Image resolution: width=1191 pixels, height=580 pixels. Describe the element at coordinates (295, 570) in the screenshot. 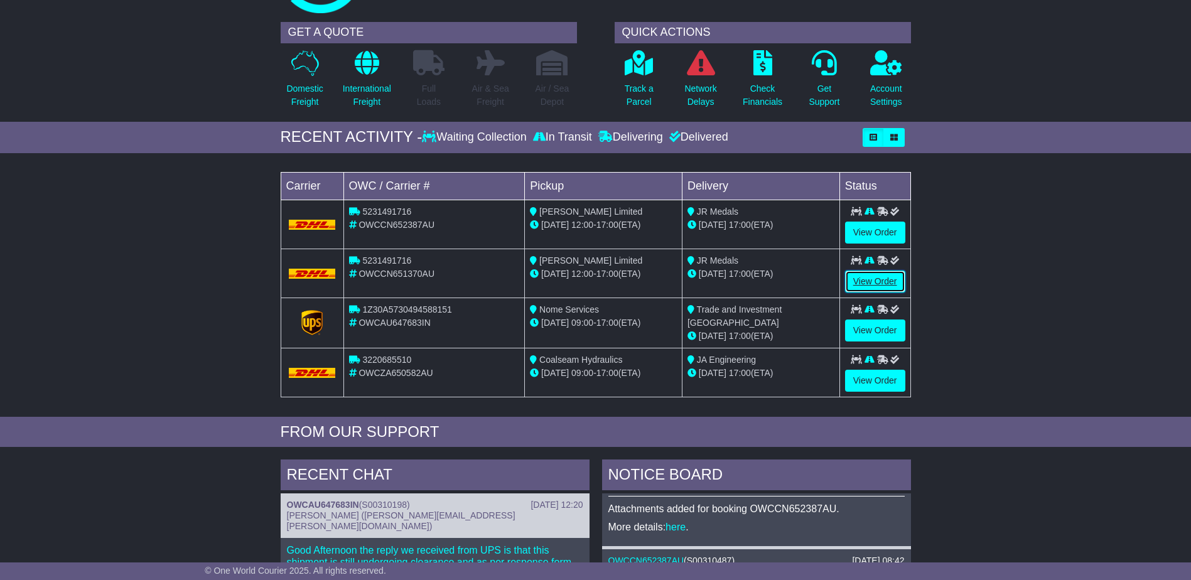

I see `span: © One World Courier 2025. All rights reserved.` at that location.